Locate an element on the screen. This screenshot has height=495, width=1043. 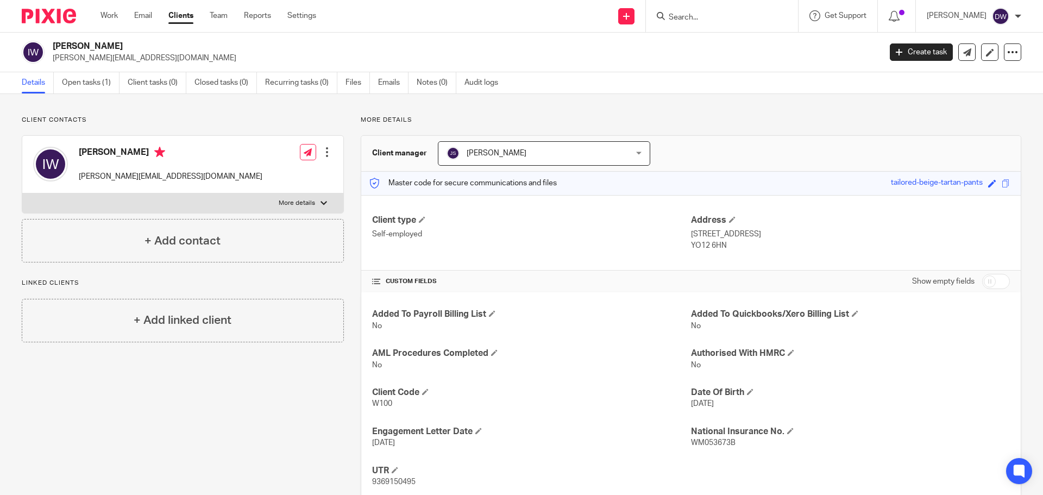
span: Get Support is located at coordinates (845, 16).